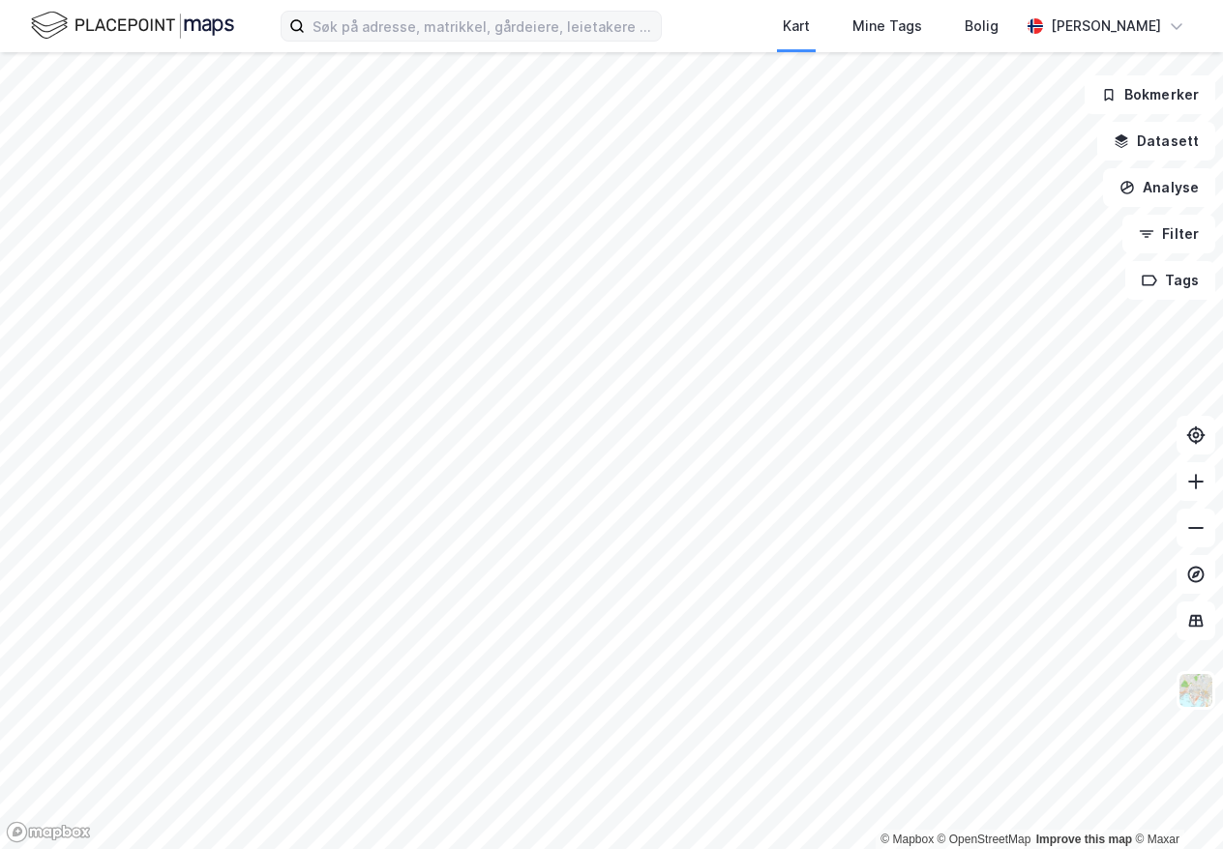 Image resolution: width=1223 pixels, height=849 pixels. Describe the element at coordinates (1156, 141) in the screenshot. I see `button: Datasett` at that location.